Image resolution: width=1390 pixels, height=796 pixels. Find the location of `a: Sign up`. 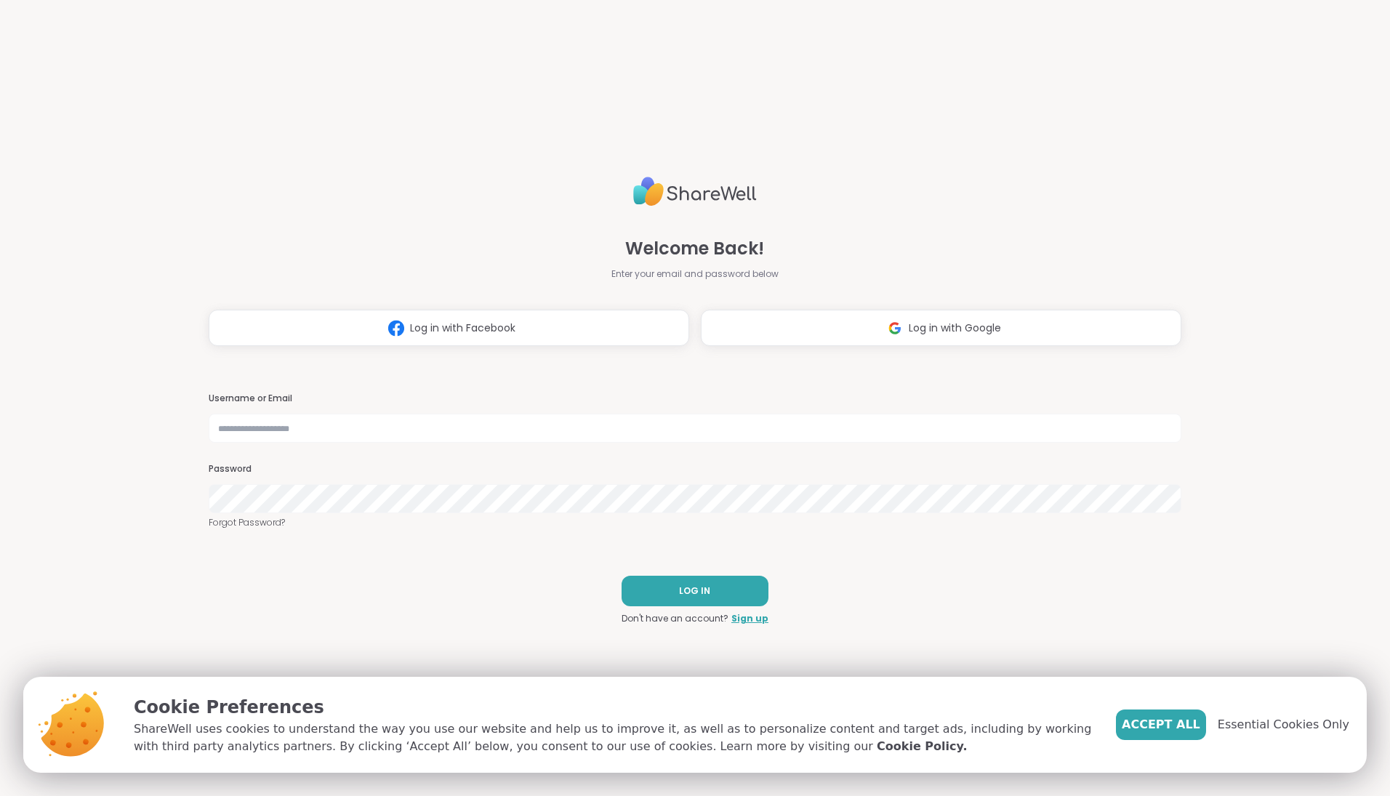

a: Sign up is located at coordinates (750, 619).